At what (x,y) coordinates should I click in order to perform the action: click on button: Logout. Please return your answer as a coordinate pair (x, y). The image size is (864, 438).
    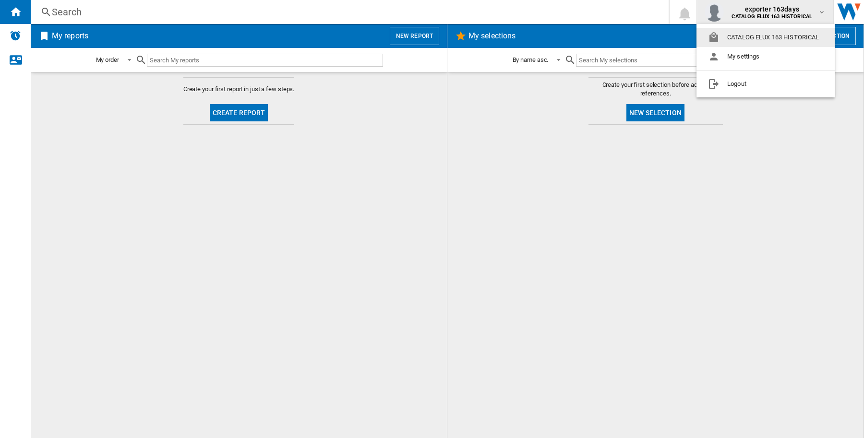
    Looking at the image, I should click on (766, 84).